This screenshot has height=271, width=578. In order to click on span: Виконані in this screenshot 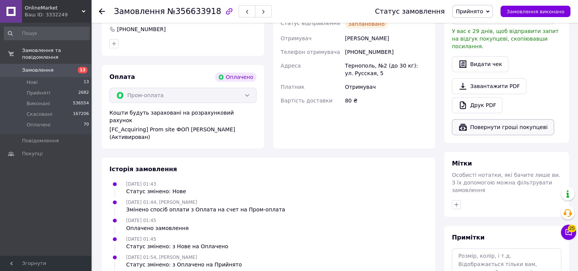, I will do `click(38, 104)`.